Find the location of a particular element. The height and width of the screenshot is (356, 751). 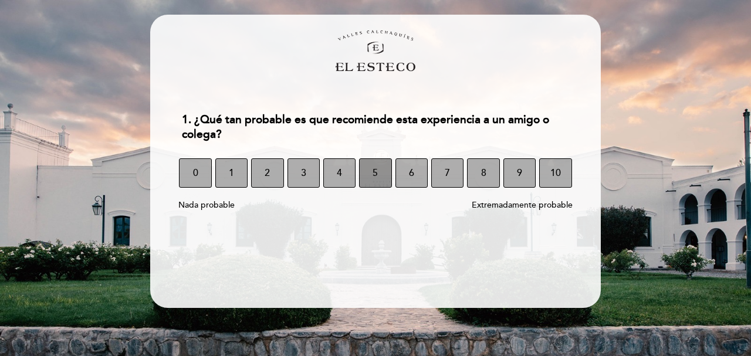

span: 8 is located at coordinates (484, 173).